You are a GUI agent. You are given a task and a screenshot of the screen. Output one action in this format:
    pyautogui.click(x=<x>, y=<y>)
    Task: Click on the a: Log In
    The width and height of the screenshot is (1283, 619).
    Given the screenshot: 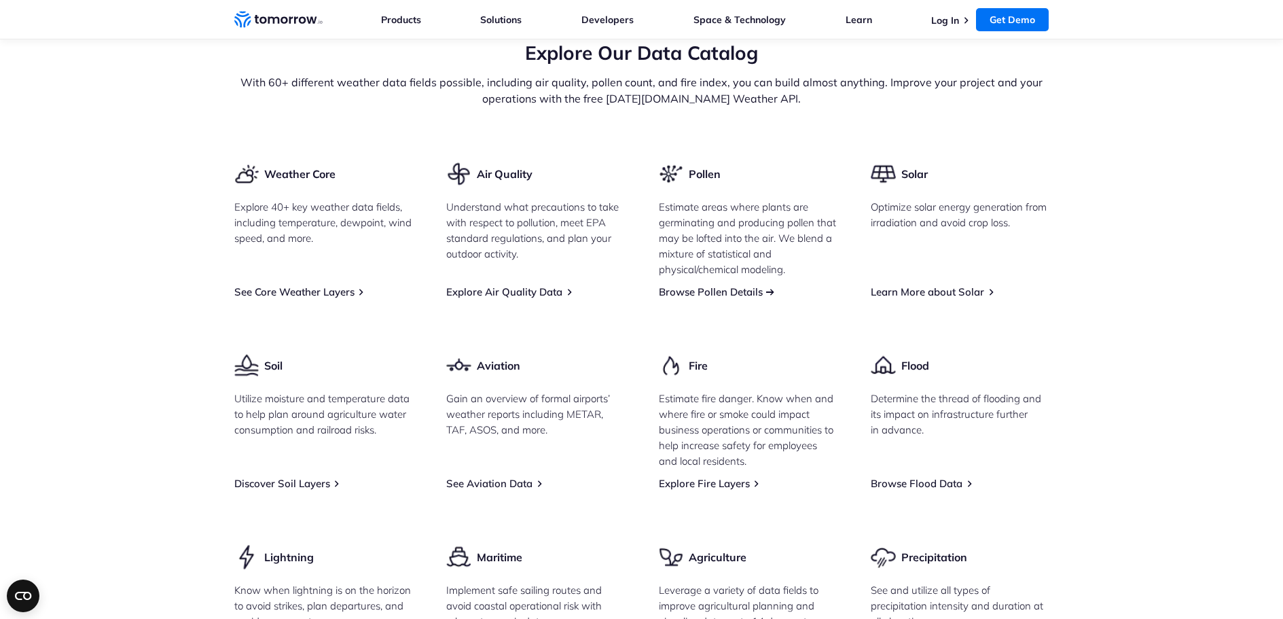 What is the action you would take?
    pyautogui.click(x=945, y=20)
    